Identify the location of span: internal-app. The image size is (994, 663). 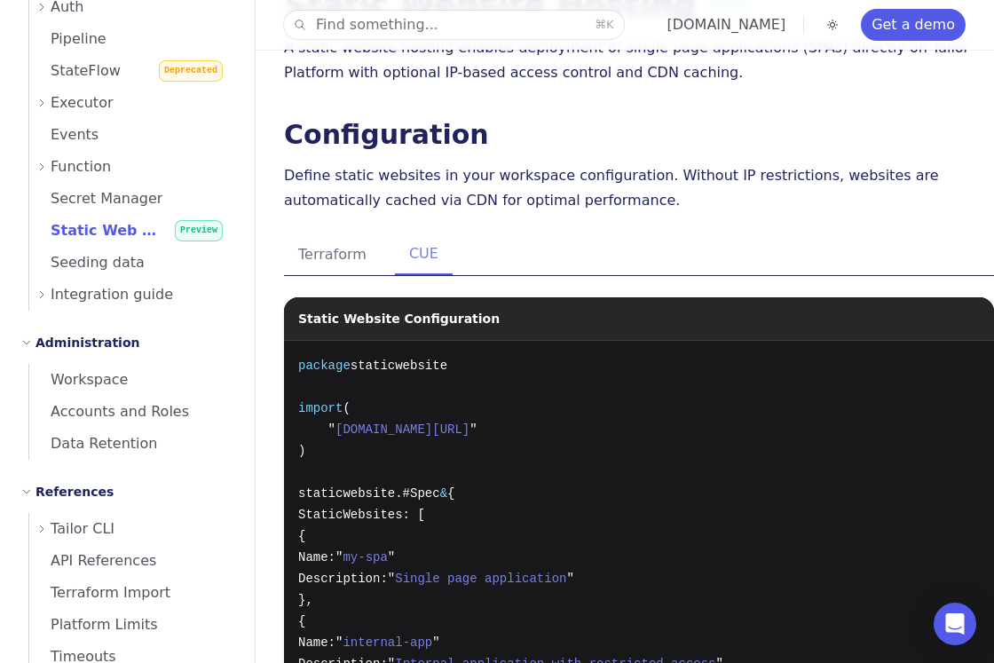
(387, 643).